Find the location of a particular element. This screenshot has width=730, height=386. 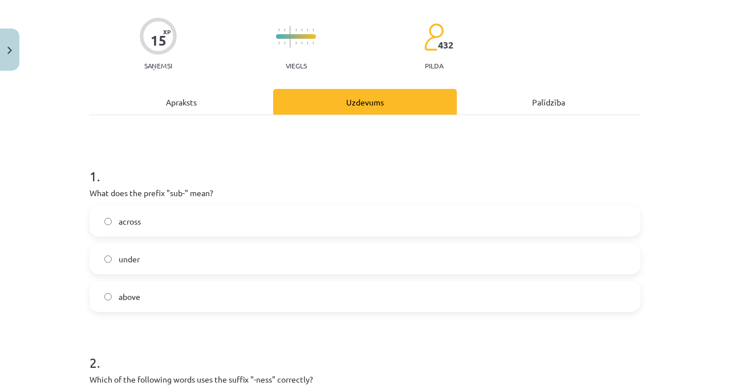

img: students-c634bb4e5e11cddfef0936a35e636f08e4e9abd3cc4e673bd6f9a4125e45ecb1.svg is located at coordinates (434, 37).